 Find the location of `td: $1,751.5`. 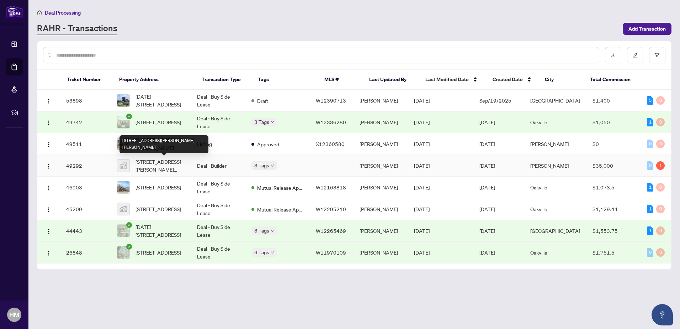

td: $1,751.5 is located at coordinates (614, 252).